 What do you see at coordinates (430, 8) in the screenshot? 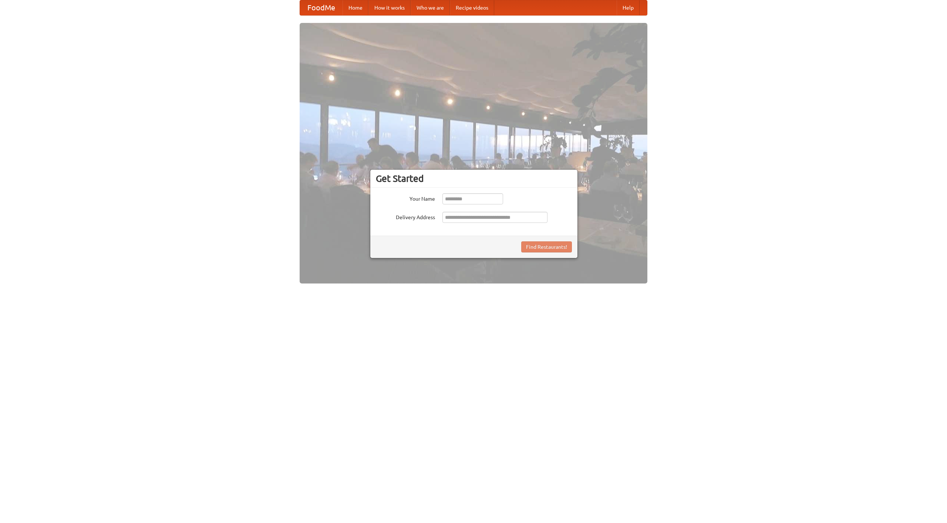
I see `a: Who we are` at bounding box center [430, 8].